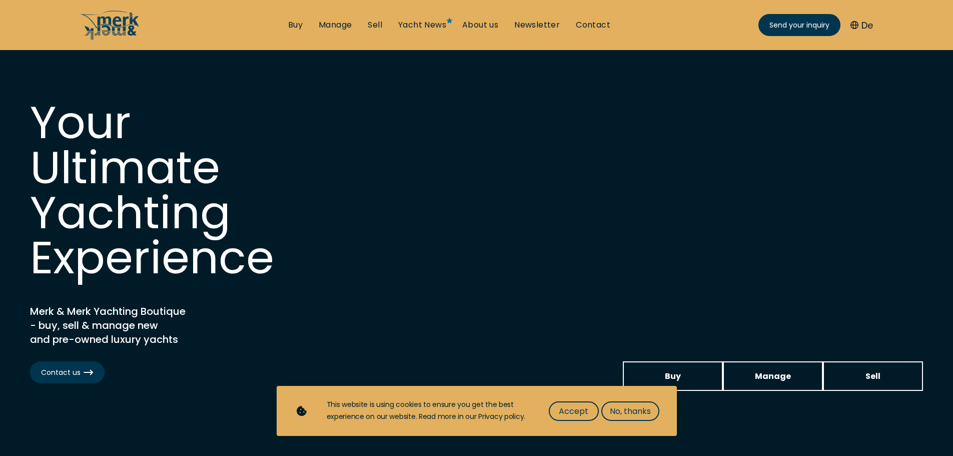 The height and width of the screenshot is (456, 953). I want to click on a: Contact us, so click(67, 372).